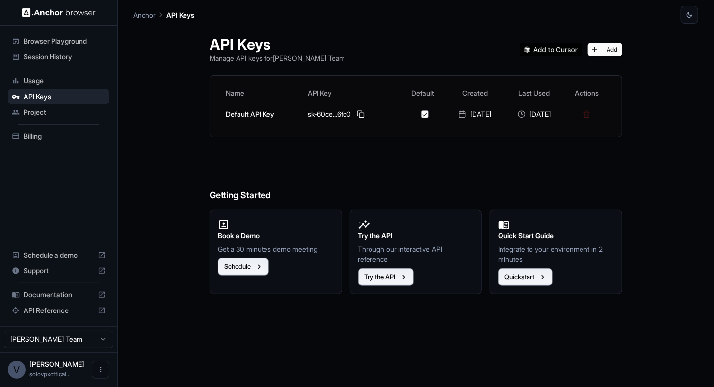 The height and width of the screenshot is (387, 714). Describe the element at coordinates (17, 370) in the screenshot. I see `div: V` at that location.